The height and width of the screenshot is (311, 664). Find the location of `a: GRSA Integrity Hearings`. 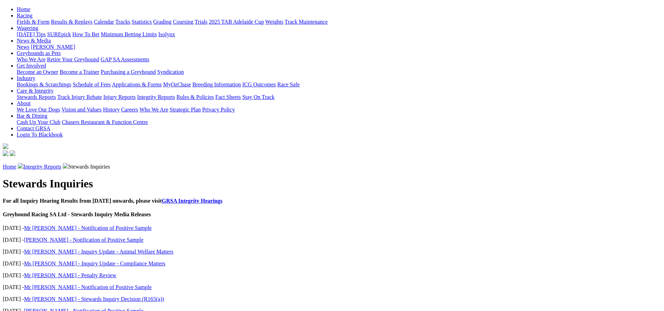

a: GRSA Integrity Hearings is located at coordinates (192, 201).